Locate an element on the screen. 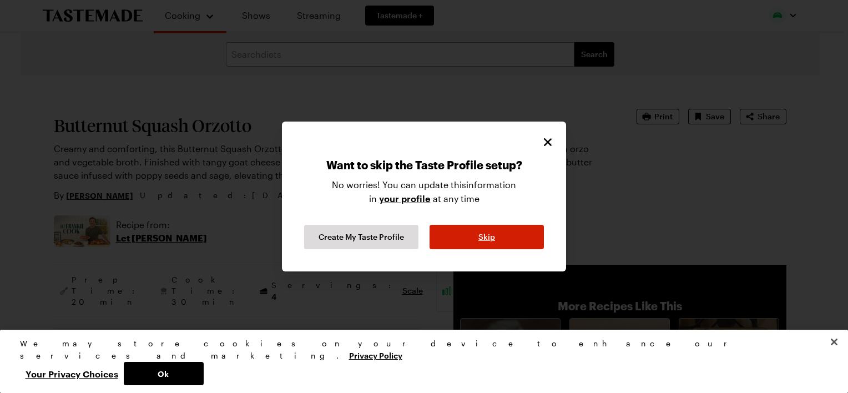  span: Skip is located at coordinates (487, 237).